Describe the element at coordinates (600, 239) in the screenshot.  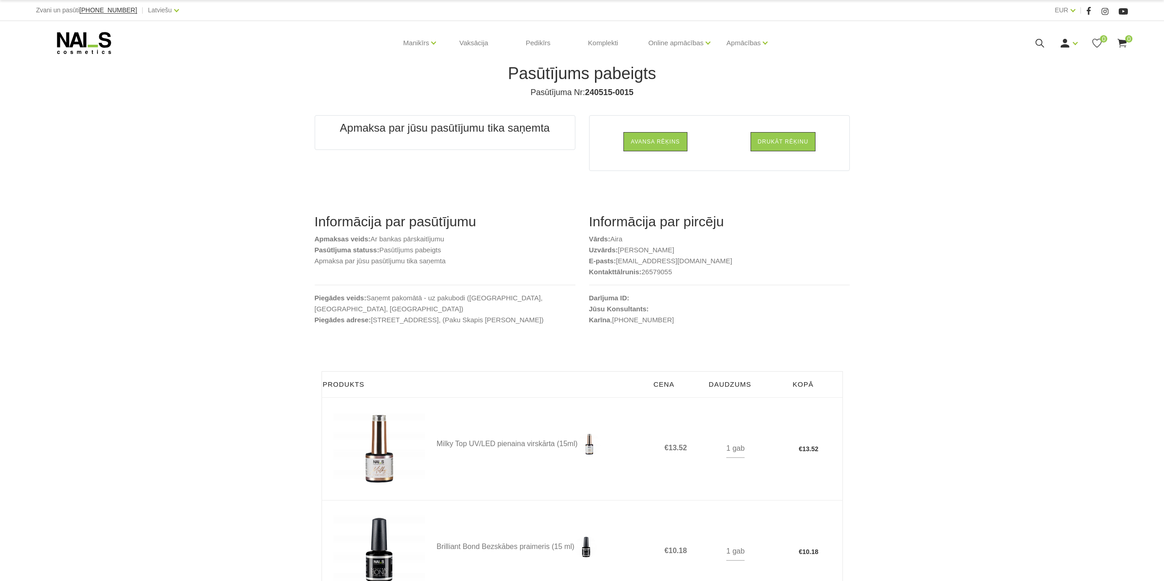
I see `b: Vārds:` at that location.